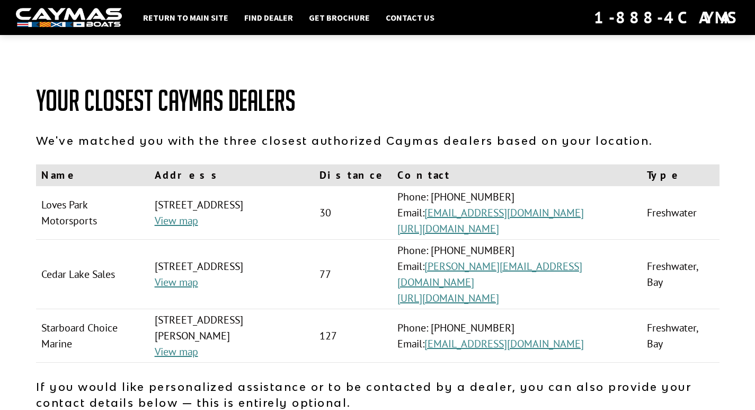  What do you see at coordinates (93, 175) in the screenshot?
I see `th: Name` at bounding box center [93, 175].